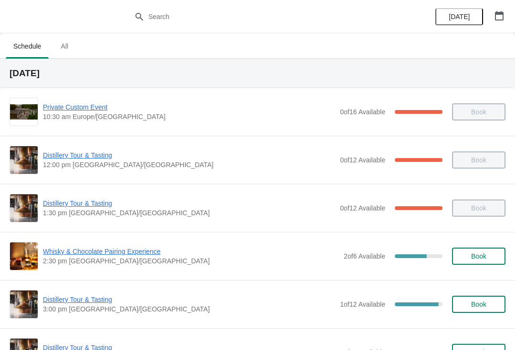  I want to click on span: Private Custom Event, so click(189, 107).